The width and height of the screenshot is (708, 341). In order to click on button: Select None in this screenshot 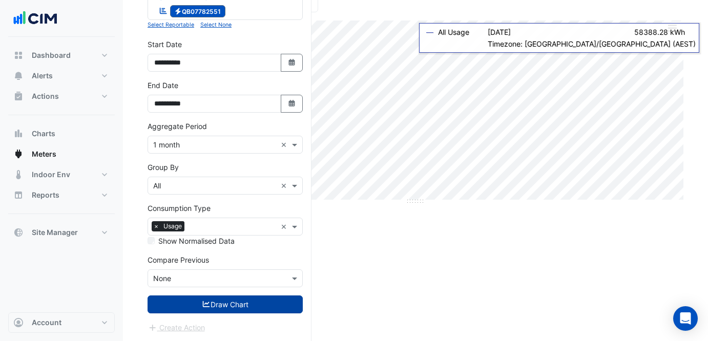, I will do `click(216, 25)`.